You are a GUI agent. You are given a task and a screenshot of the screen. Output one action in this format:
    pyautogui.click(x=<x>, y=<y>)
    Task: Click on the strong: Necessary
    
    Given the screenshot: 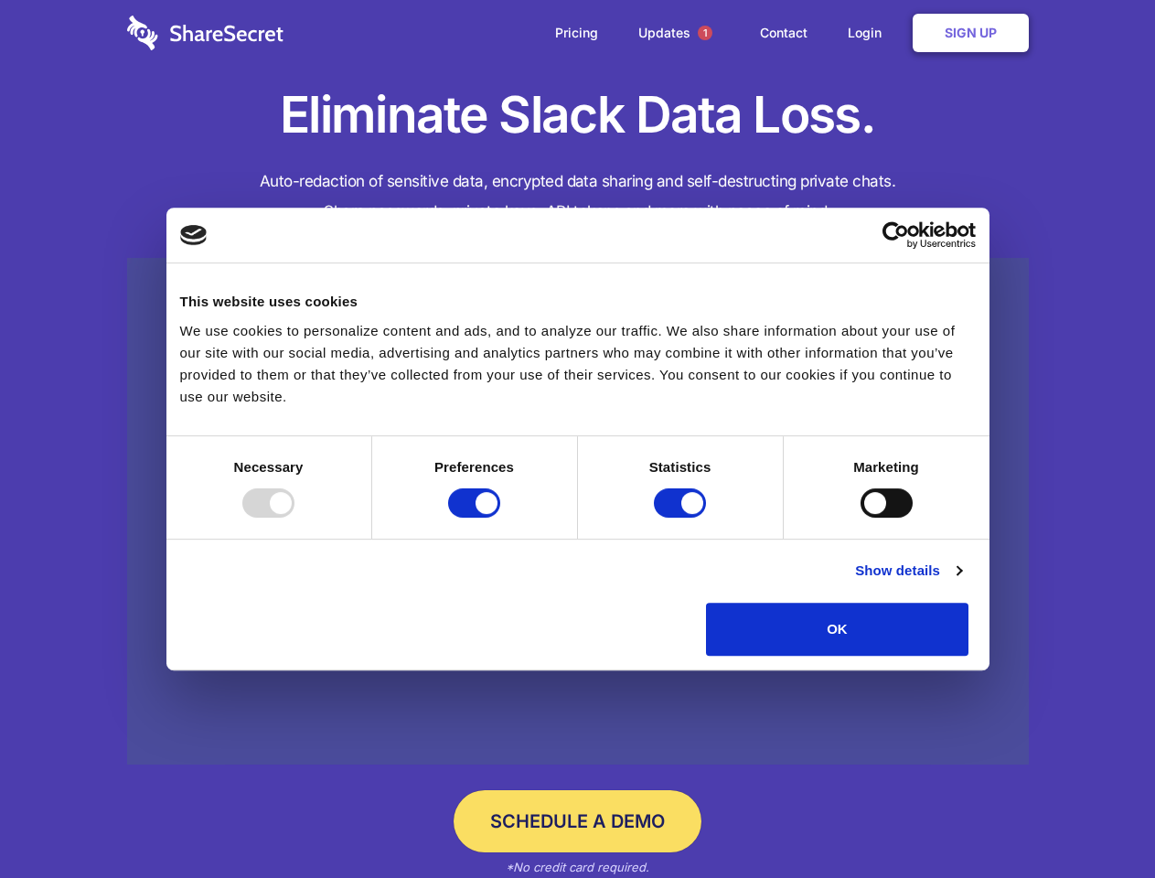 What is the action you would take?
    pyautogui.click(x=269, y=466)
    